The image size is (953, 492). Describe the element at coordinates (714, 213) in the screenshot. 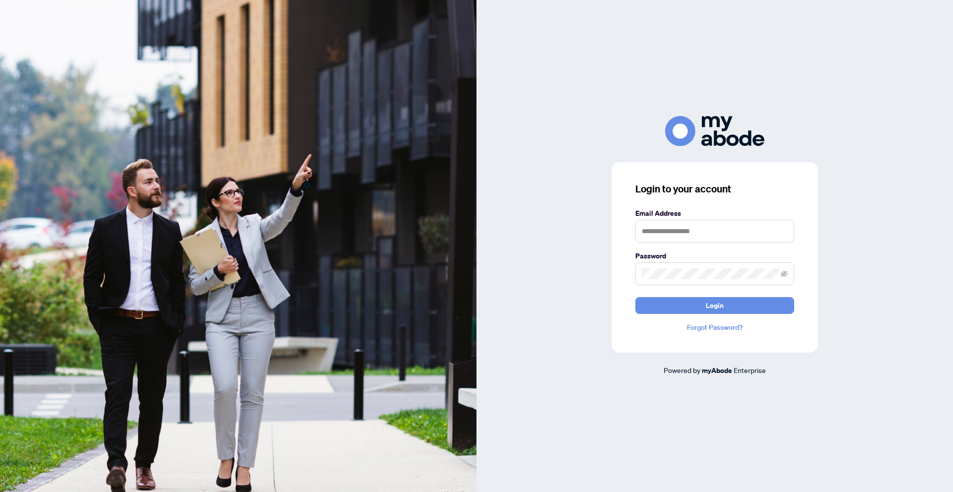

I see `label: Email Address` at that location.